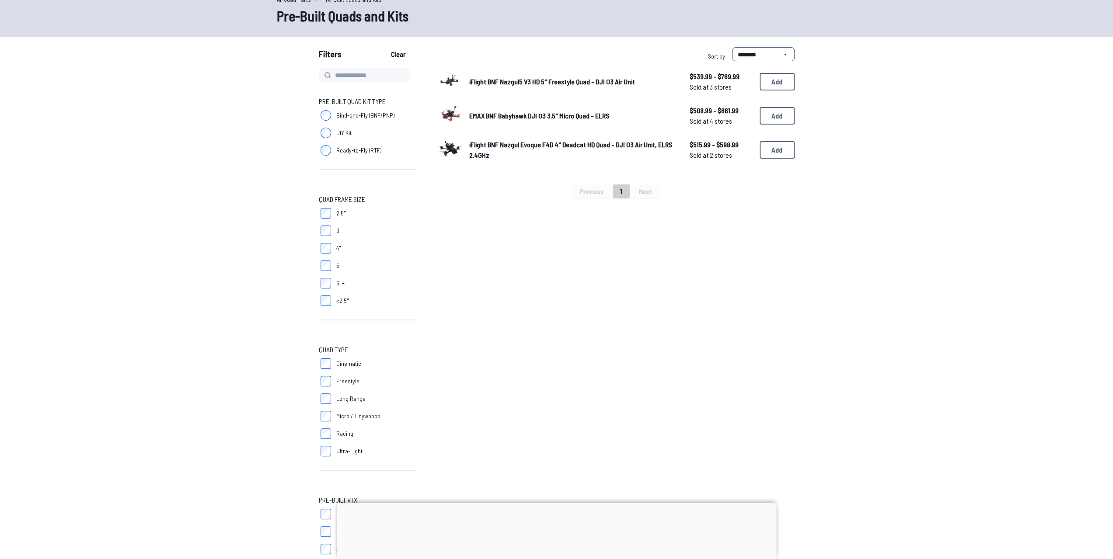 This screenshot has width=1113, height=559. Describe the element at coordinates (326, 115) in the screenshot. I see `input: Bind-and-Fly (BNF/PNP)` at that location.